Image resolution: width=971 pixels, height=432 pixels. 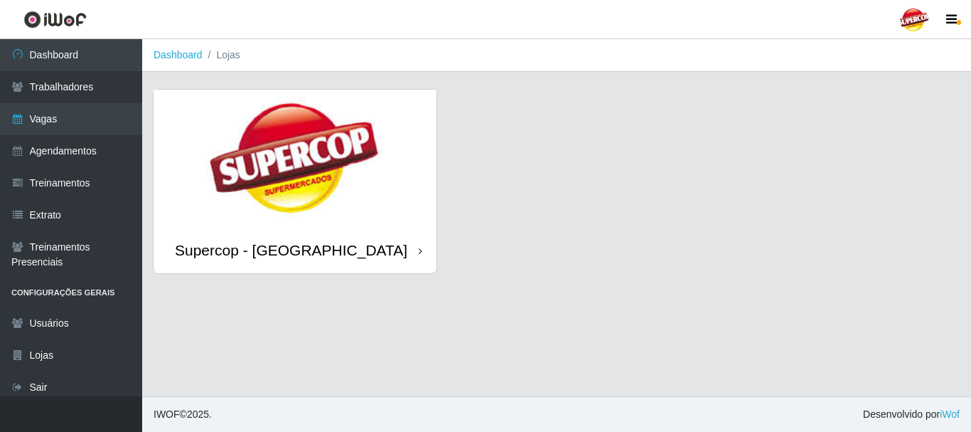 I want to click on span: Desenvolvido por, so click(x=912, y=414).